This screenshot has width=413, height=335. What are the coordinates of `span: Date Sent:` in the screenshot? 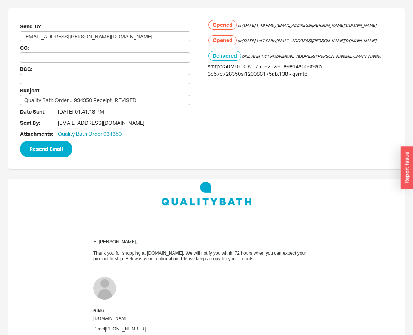 It's located at (39, 112).